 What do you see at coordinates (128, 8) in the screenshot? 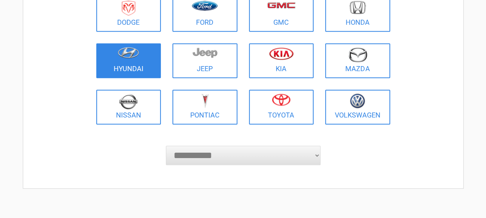
I see `img: dodge` at bounding box center [128, 8].